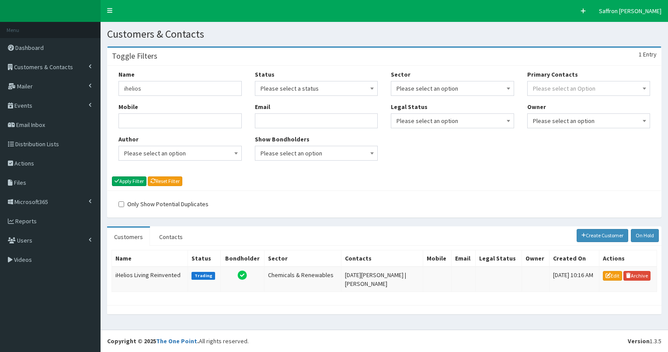 The width and height of the screenshot is (668, 352). Describe the element at coordinates (645, 341) in the screenshot. I see `div: 1.3.5` at that location.